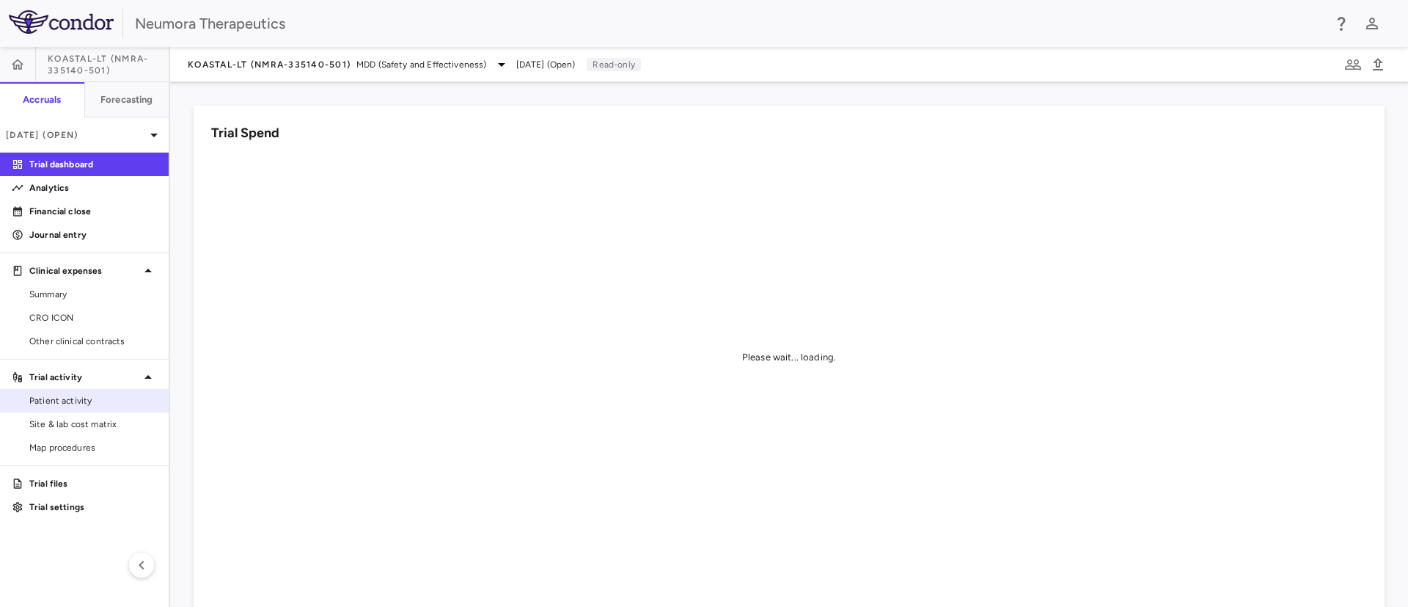 This screenshot has height=607, width=1408. What do you see at coordinates (93, 483) in the screenshot?
I see `p: Trial files` at bounding box center [93, 483].